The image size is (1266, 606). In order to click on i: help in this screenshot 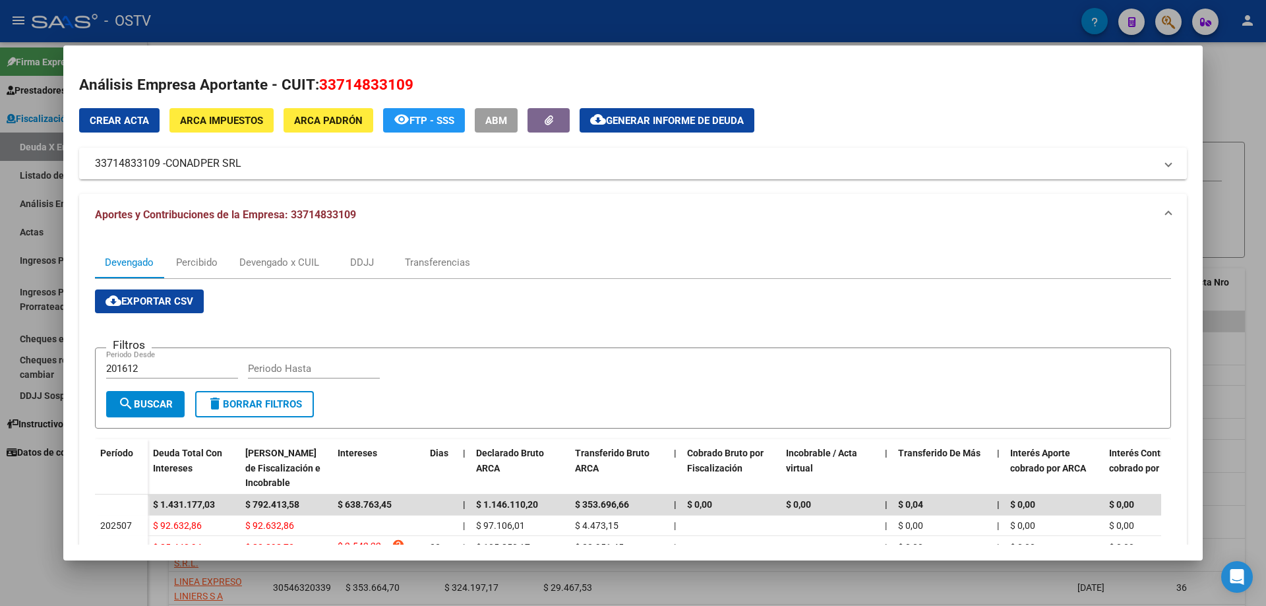, I will do `click(398, 545)`.